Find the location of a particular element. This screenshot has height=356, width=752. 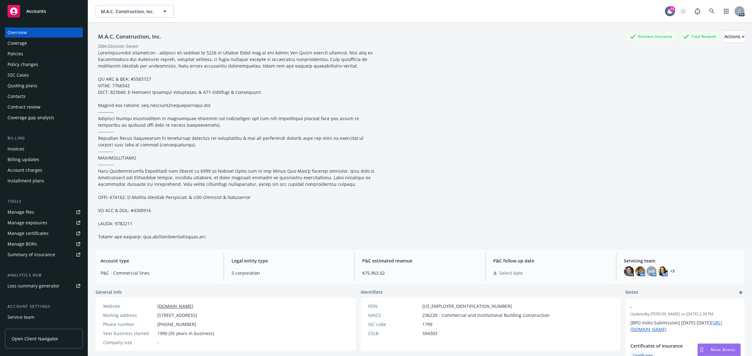

a: Sales relationships is located at coordinates (44, 328).